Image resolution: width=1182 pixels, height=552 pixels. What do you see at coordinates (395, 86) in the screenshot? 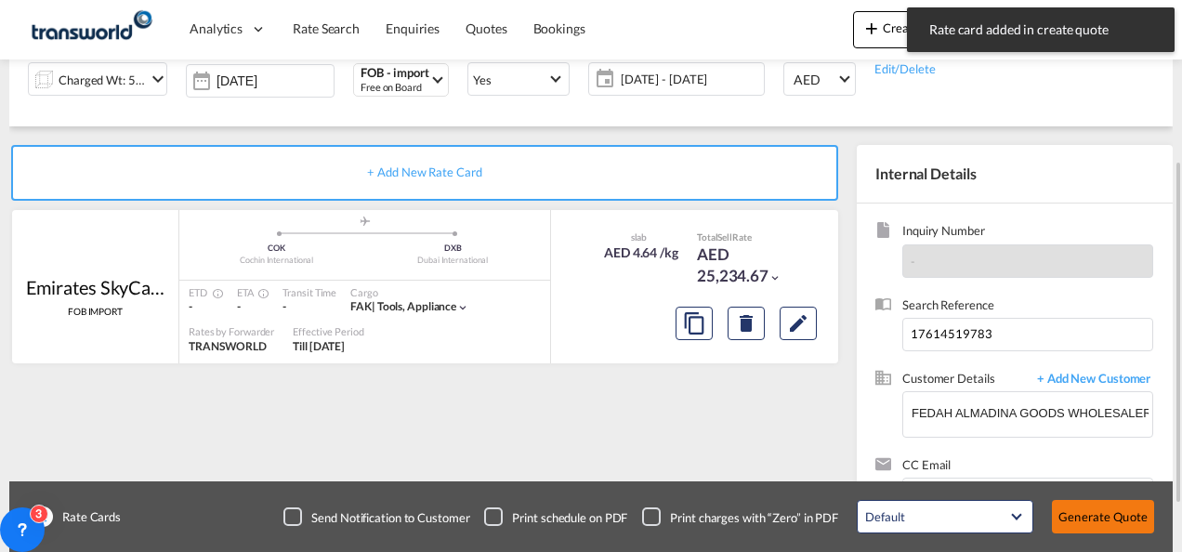
I see `div: Free on Board` at bounding box center [395, 86].